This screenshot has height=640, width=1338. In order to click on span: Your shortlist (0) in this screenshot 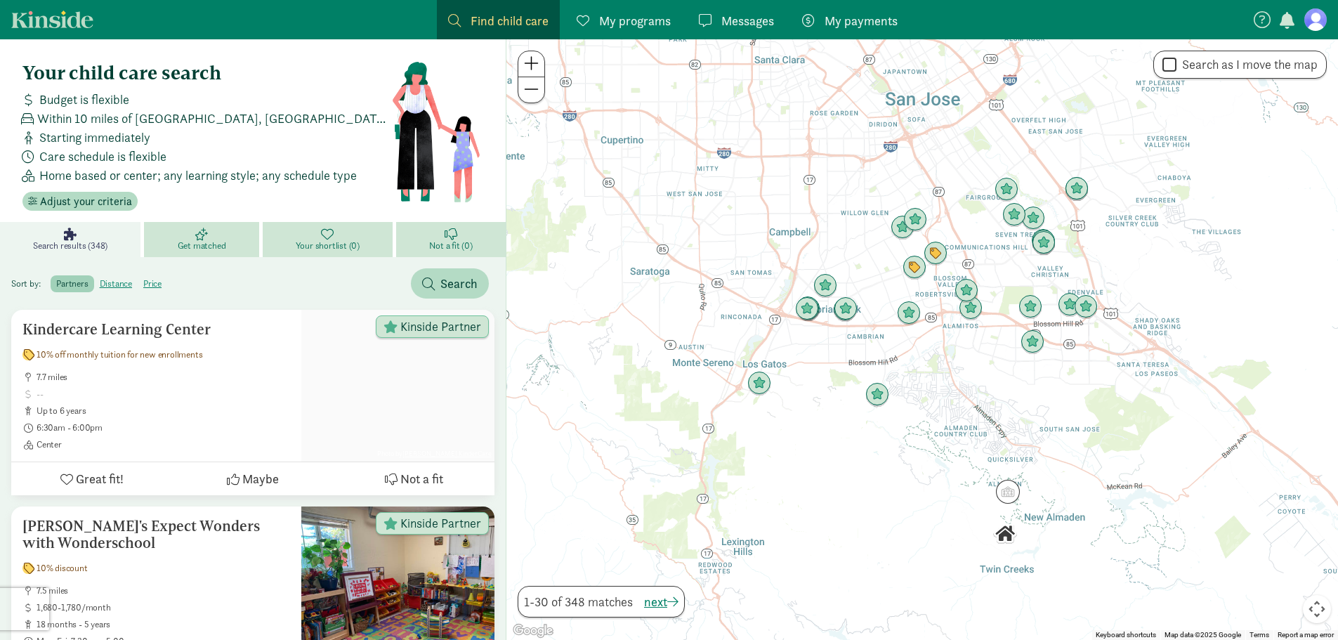, I will do `click(327, 246)`.